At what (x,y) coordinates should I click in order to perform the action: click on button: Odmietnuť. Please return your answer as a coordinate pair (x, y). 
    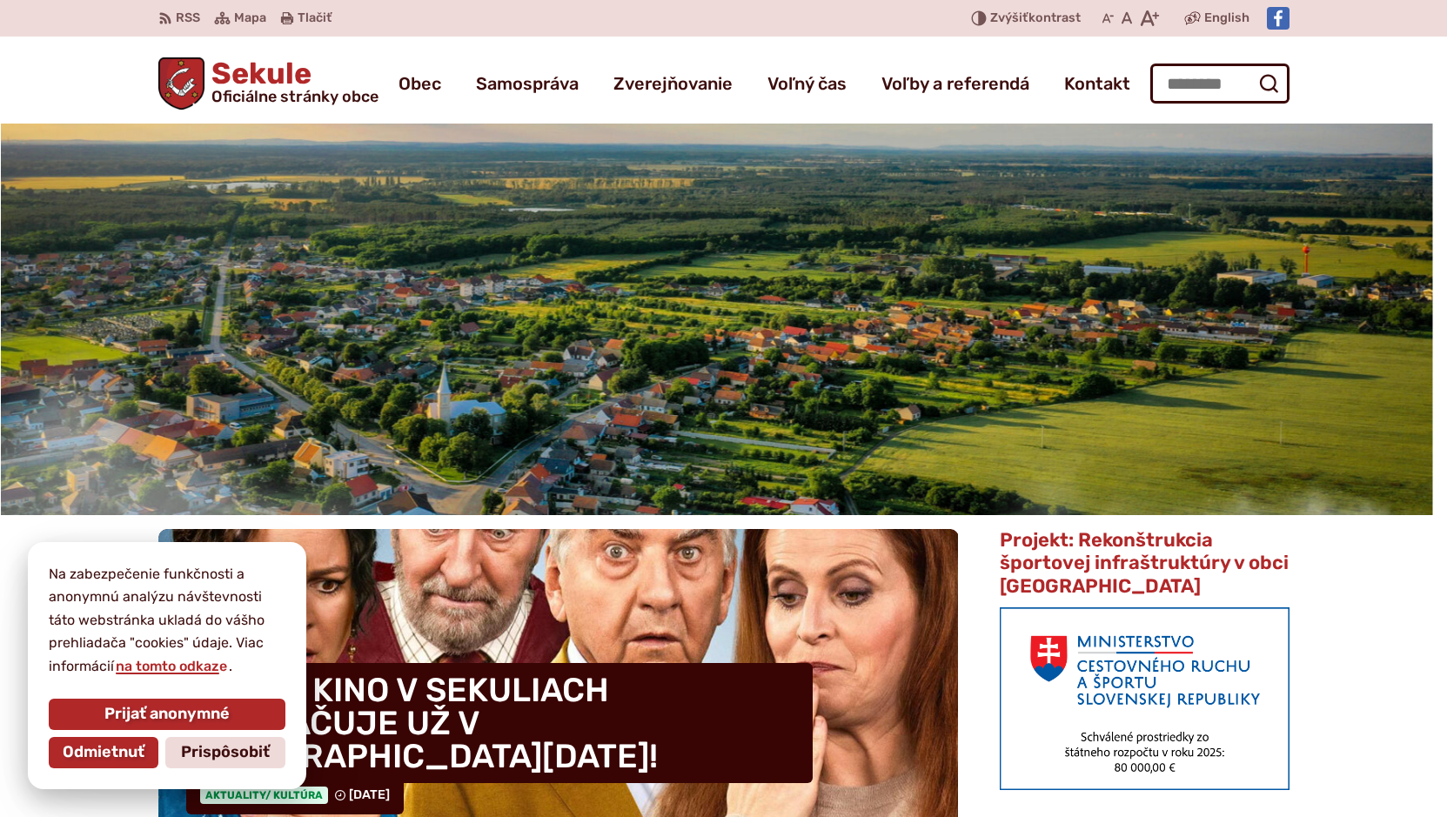
    Looking at the image, I should click on (104, 753).